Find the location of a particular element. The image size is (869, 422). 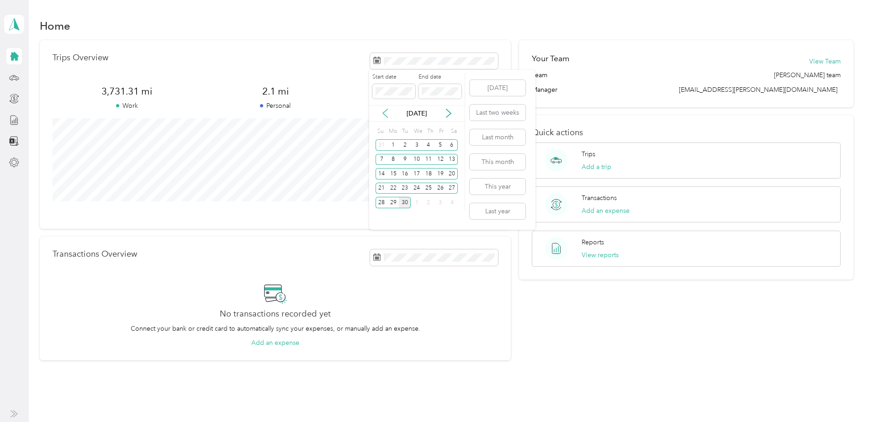

label: End date is located at coordinates (440, 77).